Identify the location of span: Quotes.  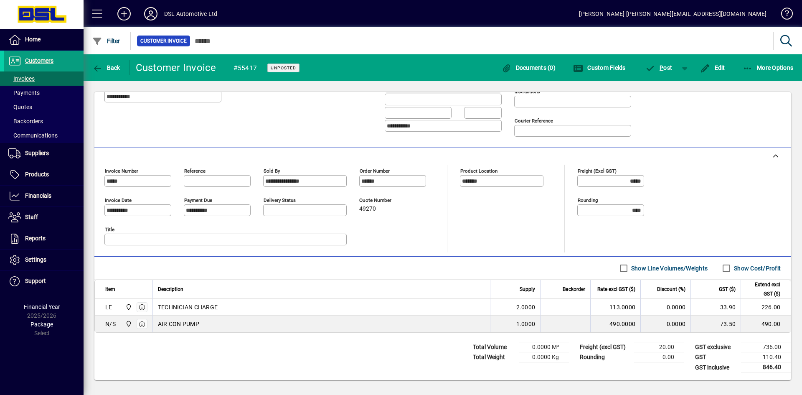
(20, 107).